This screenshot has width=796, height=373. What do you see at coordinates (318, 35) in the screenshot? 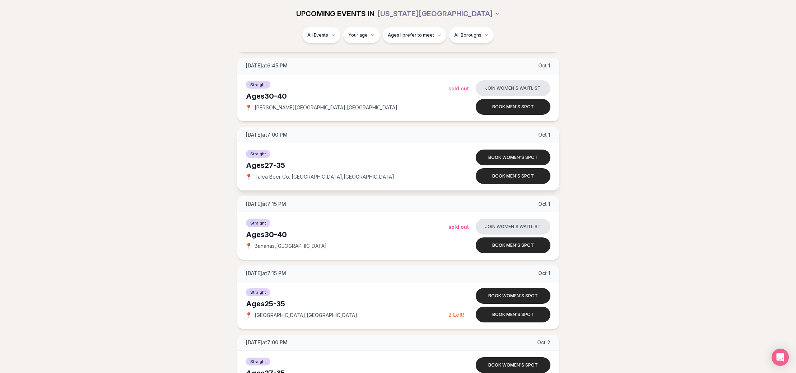
I see `span: All Events` at bounding box center [318, 35].